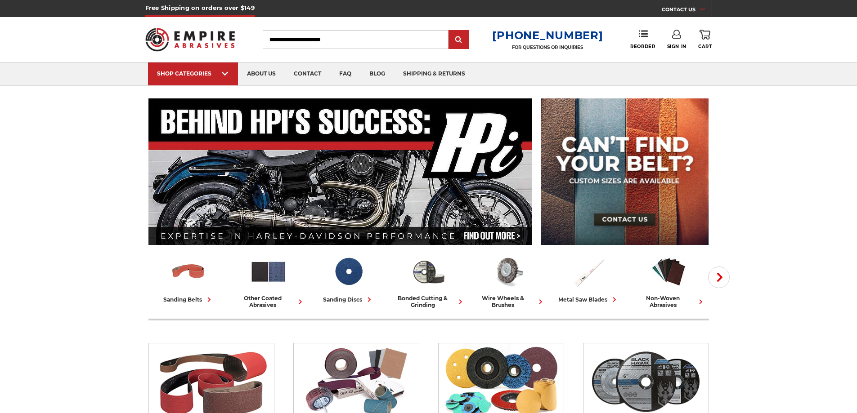 Image resolution: width=857 pixels, height=413 pixels. What do you see at coordinates (589, 272) in the screenshot?
I see `img: Metal Saw Blades` at bounding box center [589, 272].